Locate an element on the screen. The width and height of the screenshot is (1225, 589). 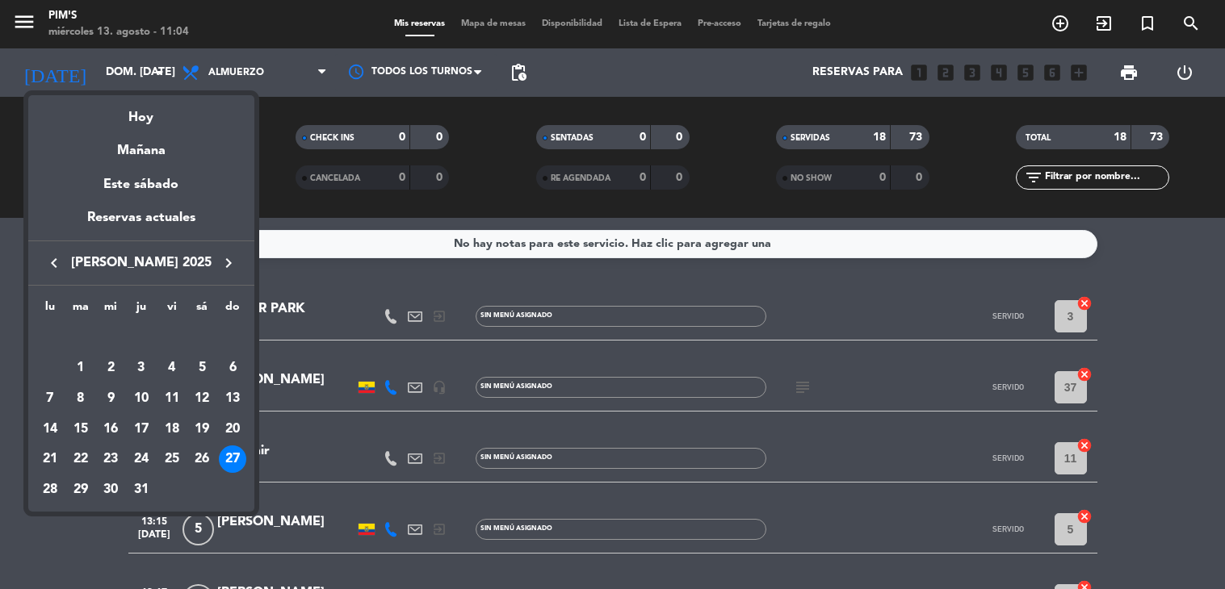
td: 24 de julio de 2025 is located at coordinates (141, 459).